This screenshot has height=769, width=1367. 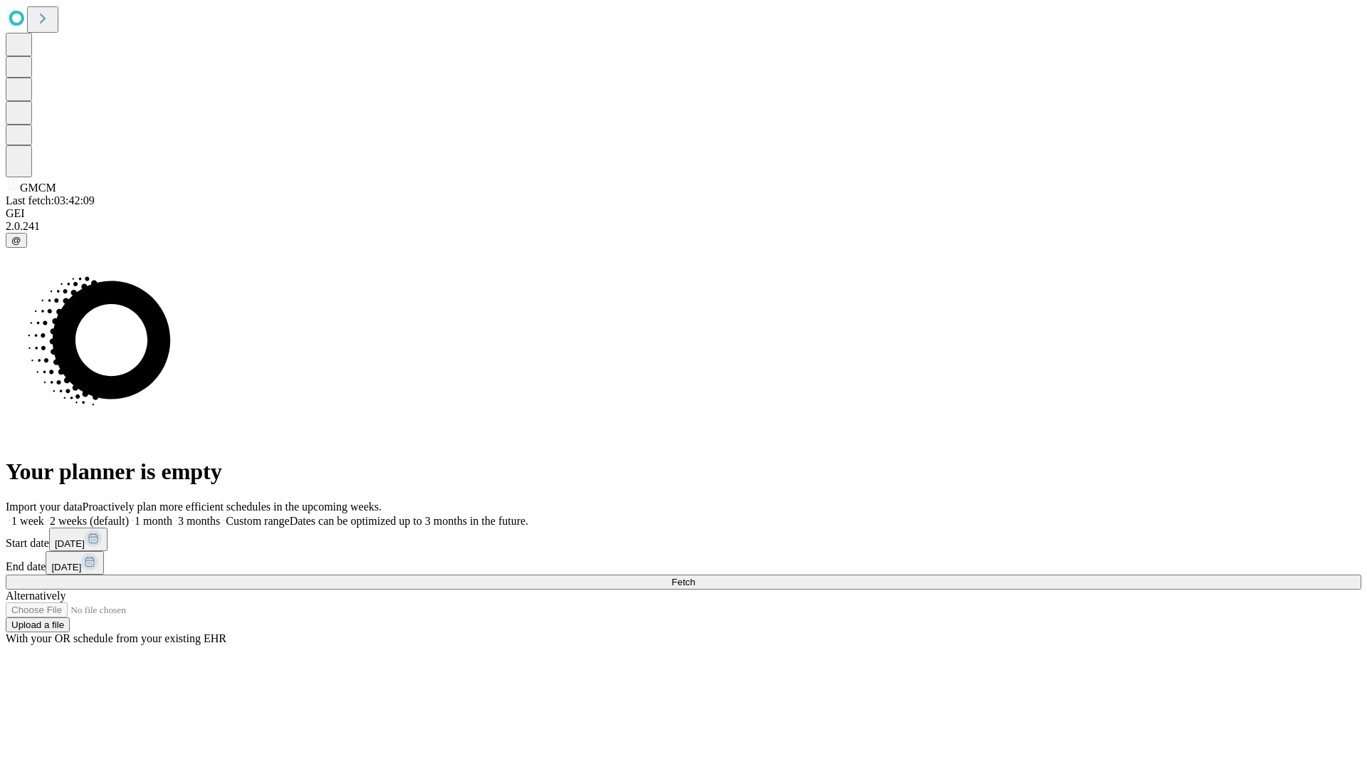 What do you see at coordinates (199, 521) in the screenshot?
I see `span: 3 months` at bounding box center [199, 521].